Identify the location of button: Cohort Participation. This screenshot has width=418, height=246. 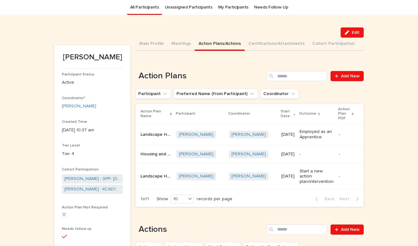
(333, 44).